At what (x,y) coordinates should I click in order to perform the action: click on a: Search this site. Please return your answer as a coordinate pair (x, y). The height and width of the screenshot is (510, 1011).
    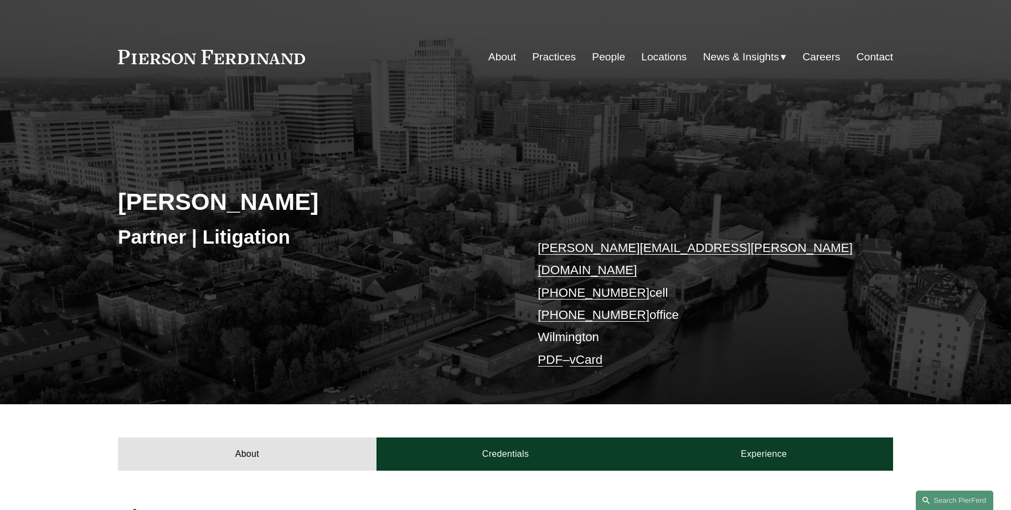
    Looking at the image, I should click on (955, 500).